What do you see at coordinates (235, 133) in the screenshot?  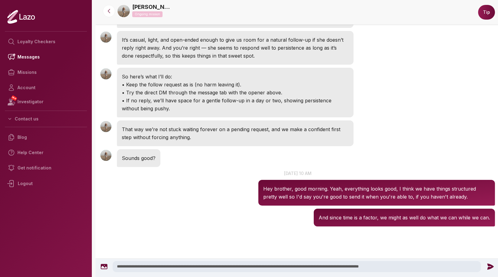 I see `p: That way we’re not stuck waiting forever on a pending request, and we make a confident first step...` at bounding box center [235, 133].